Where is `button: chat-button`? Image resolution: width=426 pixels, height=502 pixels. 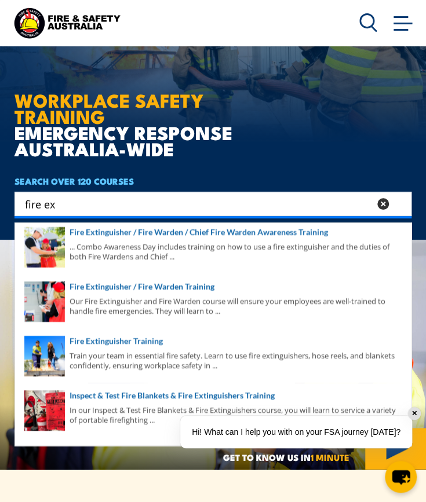 button: chat-button is located at coordinates (400, 477).